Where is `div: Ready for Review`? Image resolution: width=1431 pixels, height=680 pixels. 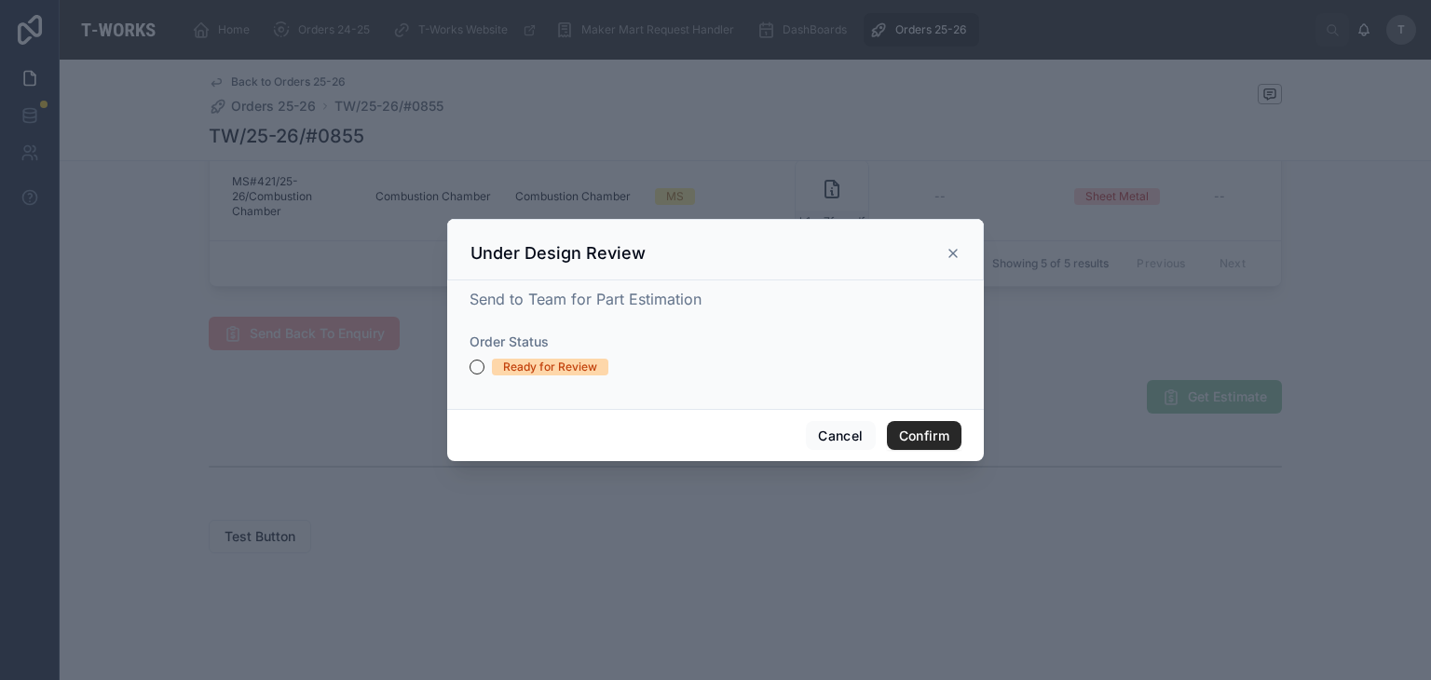 div: Ready for Review is located at coordinates (549, 367).